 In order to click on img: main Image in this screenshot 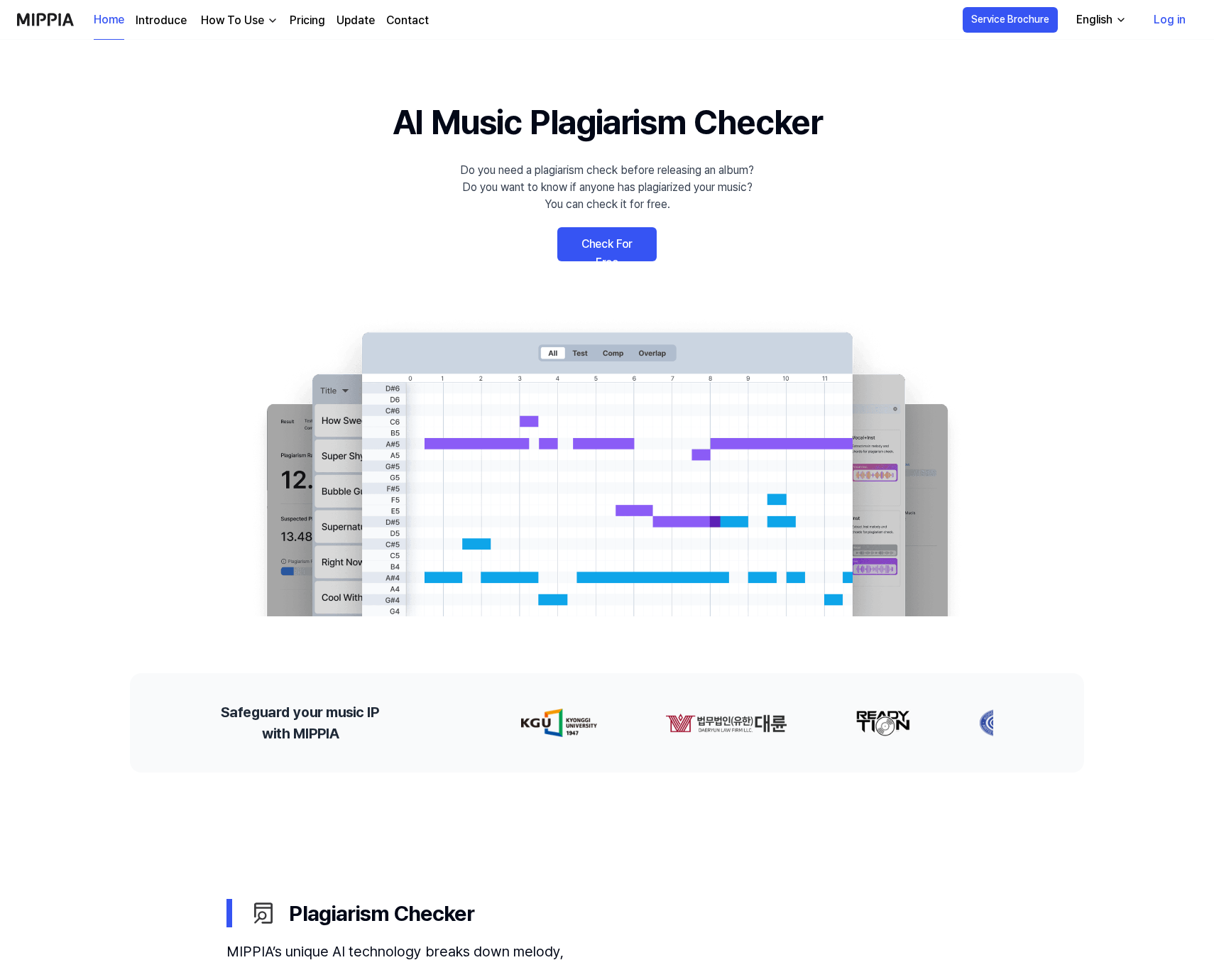, I will do `click(607, 467)`.